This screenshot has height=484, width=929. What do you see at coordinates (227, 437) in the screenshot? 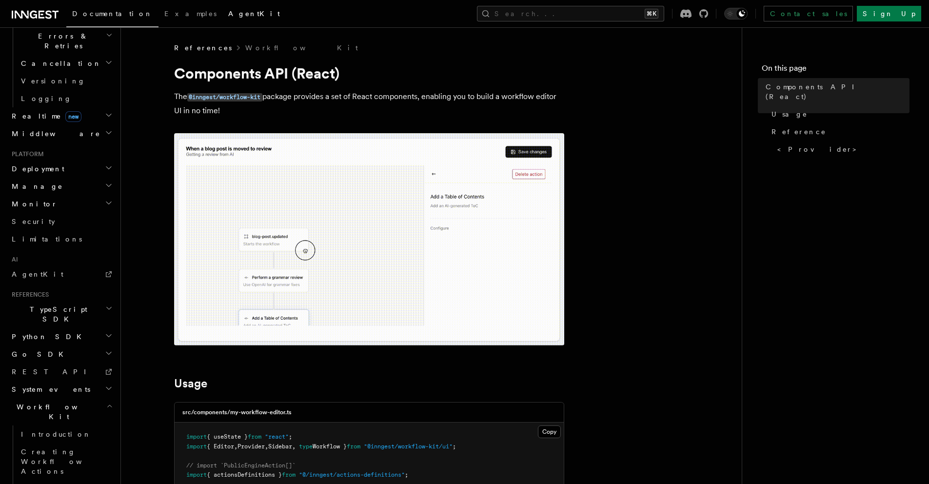
I see `span: { useState }` at bounding box center [227, 437].